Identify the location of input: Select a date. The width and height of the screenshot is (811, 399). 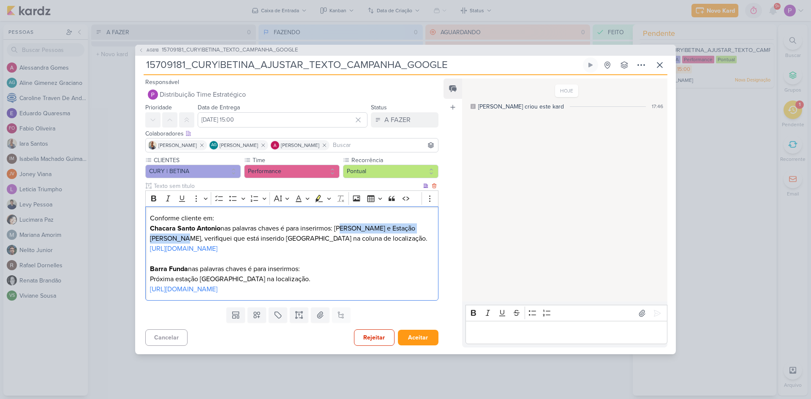
(283, 120).